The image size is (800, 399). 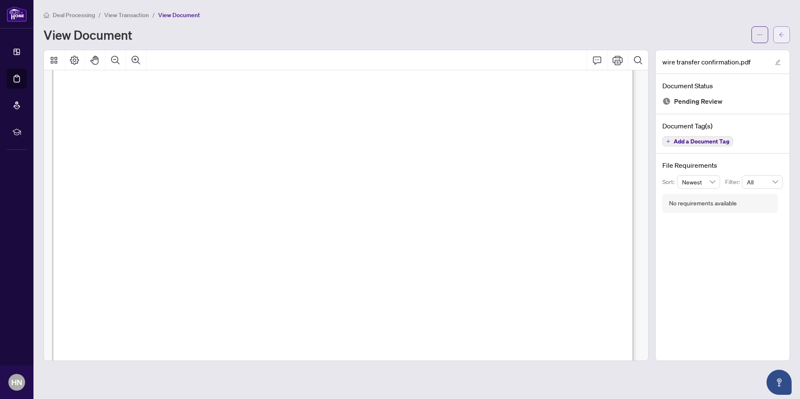 I want to click on span: Newest, so click(x=699, y=182).